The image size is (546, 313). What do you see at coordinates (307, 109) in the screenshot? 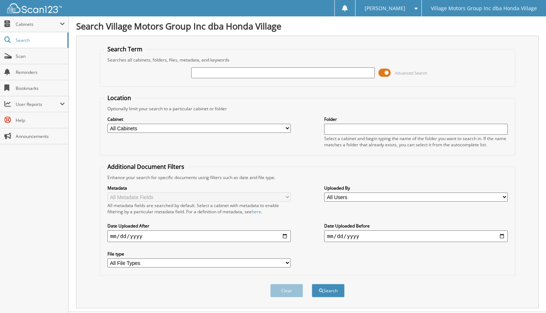
I see `div: Optionally limit your search to a particular cabinet or folder` at bounding box center [307, 109].